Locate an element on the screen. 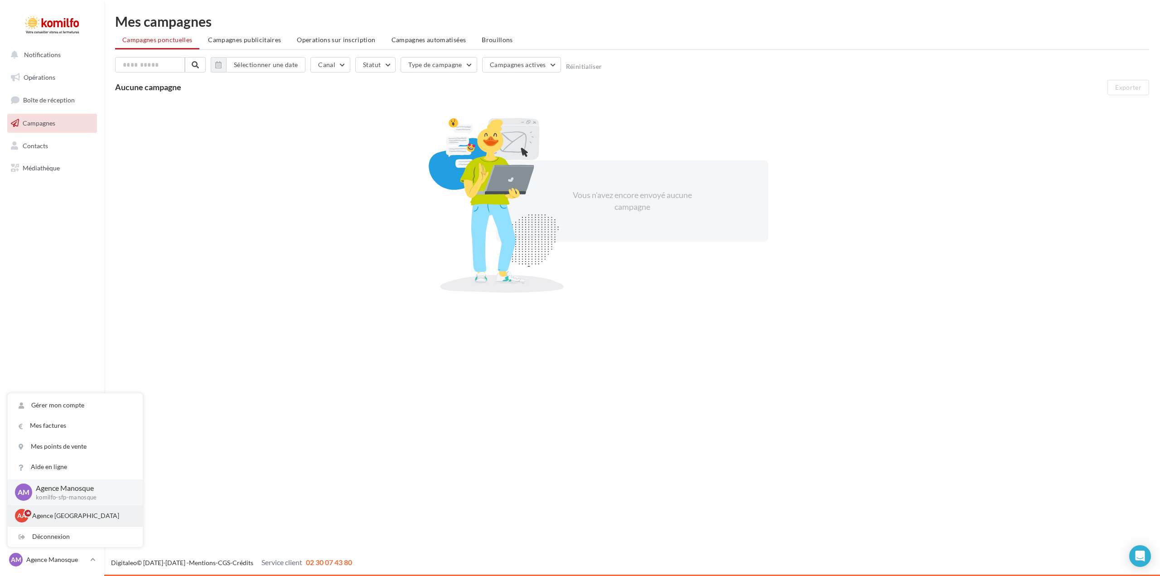  a: Campagnes is located at coordinates (52, 123).